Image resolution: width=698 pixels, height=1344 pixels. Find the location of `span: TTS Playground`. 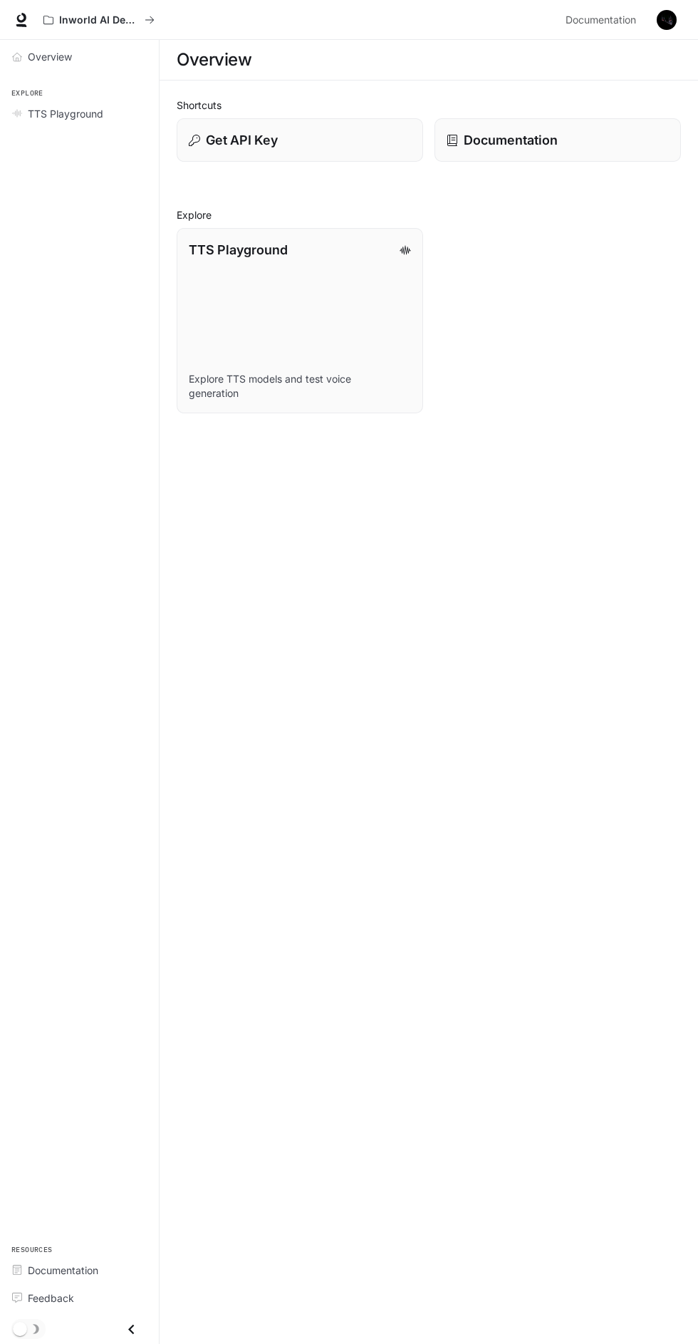

span: TTS Playground is located at coordinates (66, 113).